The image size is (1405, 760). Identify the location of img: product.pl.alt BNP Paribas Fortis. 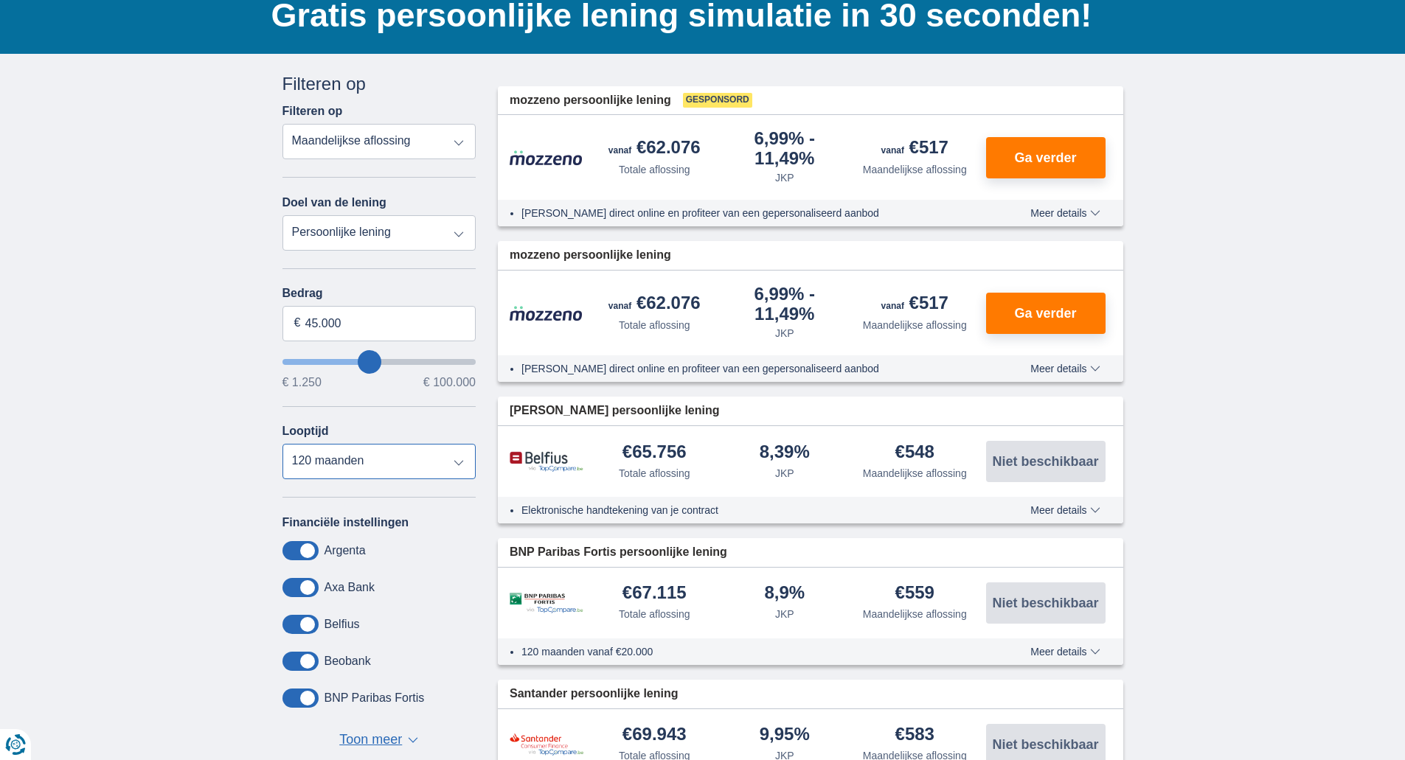
(546, 603).